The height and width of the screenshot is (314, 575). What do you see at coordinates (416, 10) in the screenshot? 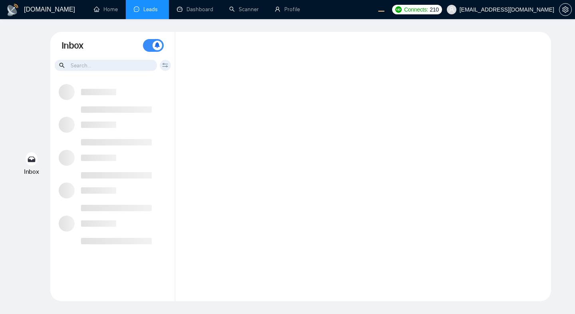
I see `span: Connects:` at bounding box center [416, 10].